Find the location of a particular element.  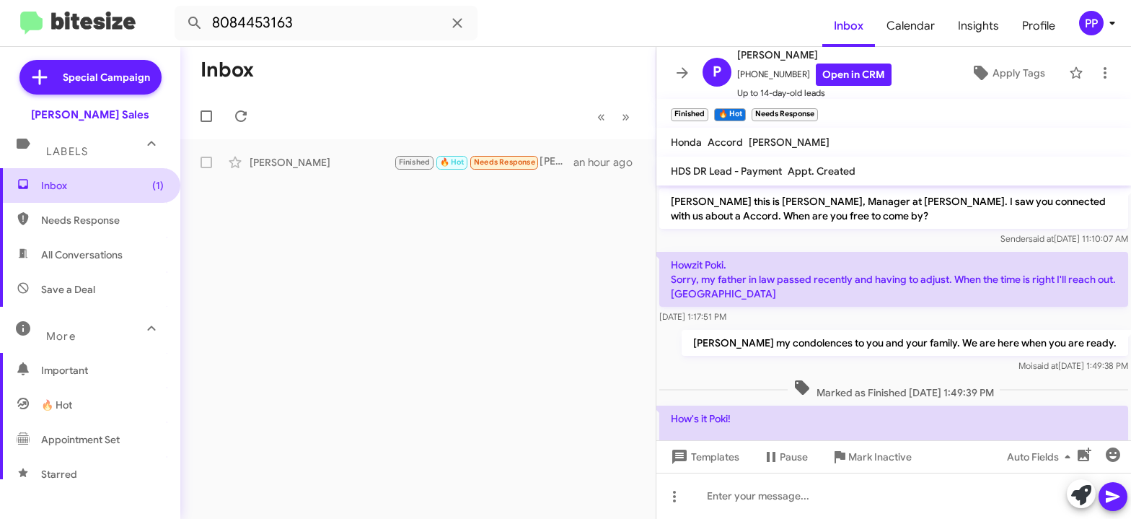

p: Howzit Poki. Sorry, my father in law passed recently and having to adjust. When the time is right... is located at coordinates (894, 279).